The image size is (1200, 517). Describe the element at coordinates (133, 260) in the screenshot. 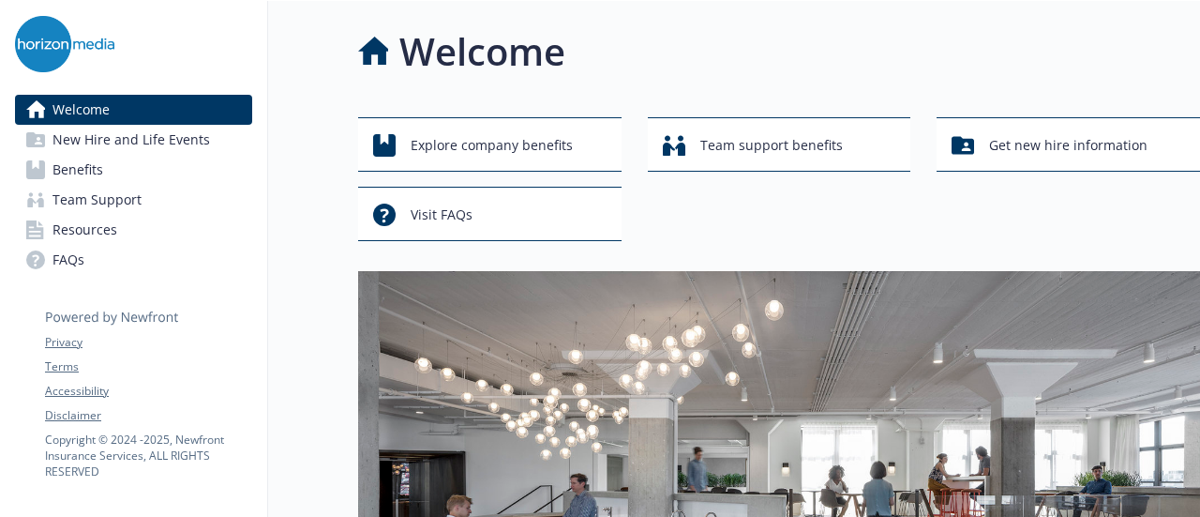

I see `a: FAQs` at that location.